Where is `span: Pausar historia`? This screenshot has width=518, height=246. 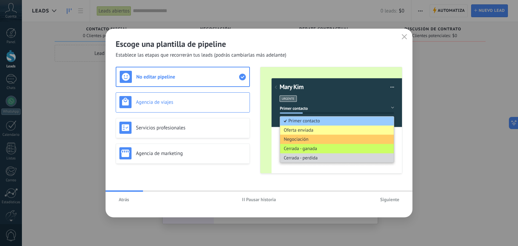 span: Pausar historia is located at coordinates (261, 200).